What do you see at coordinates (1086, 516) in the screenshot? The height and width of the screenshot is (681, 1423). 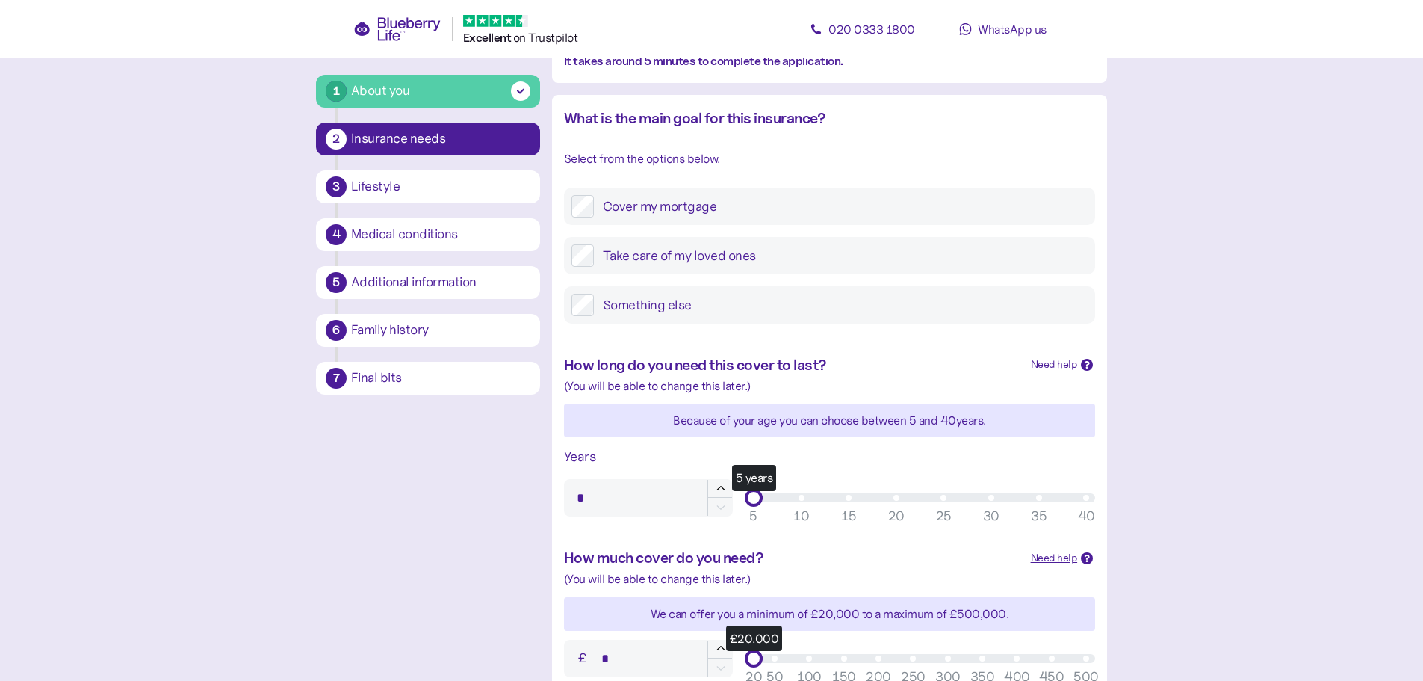 I see `div: 40` at bounding box center [1086, 516].